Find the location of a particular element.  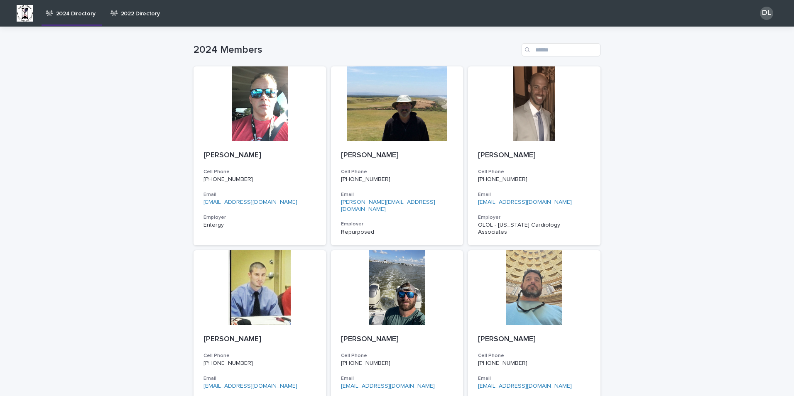

h1: 2024 Members is located at coordinates (356, 50).